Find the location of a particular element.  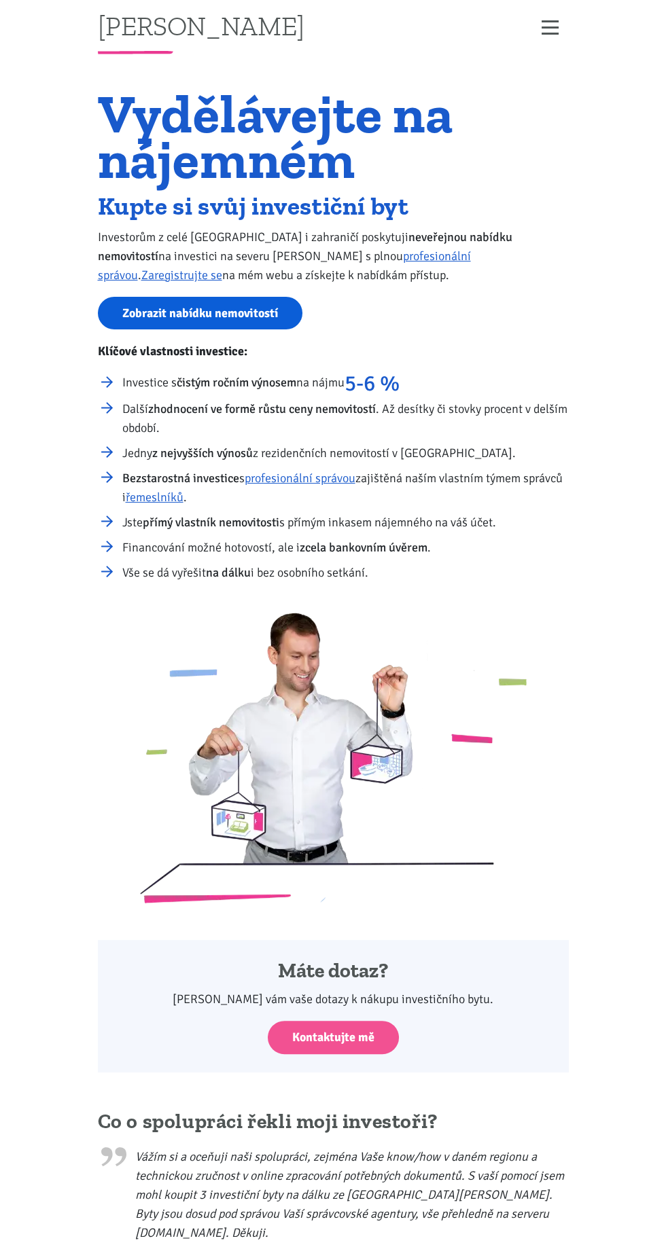

li: Další . Až desítky či stovky procent v delším období. is located at coordinates (345, 418).